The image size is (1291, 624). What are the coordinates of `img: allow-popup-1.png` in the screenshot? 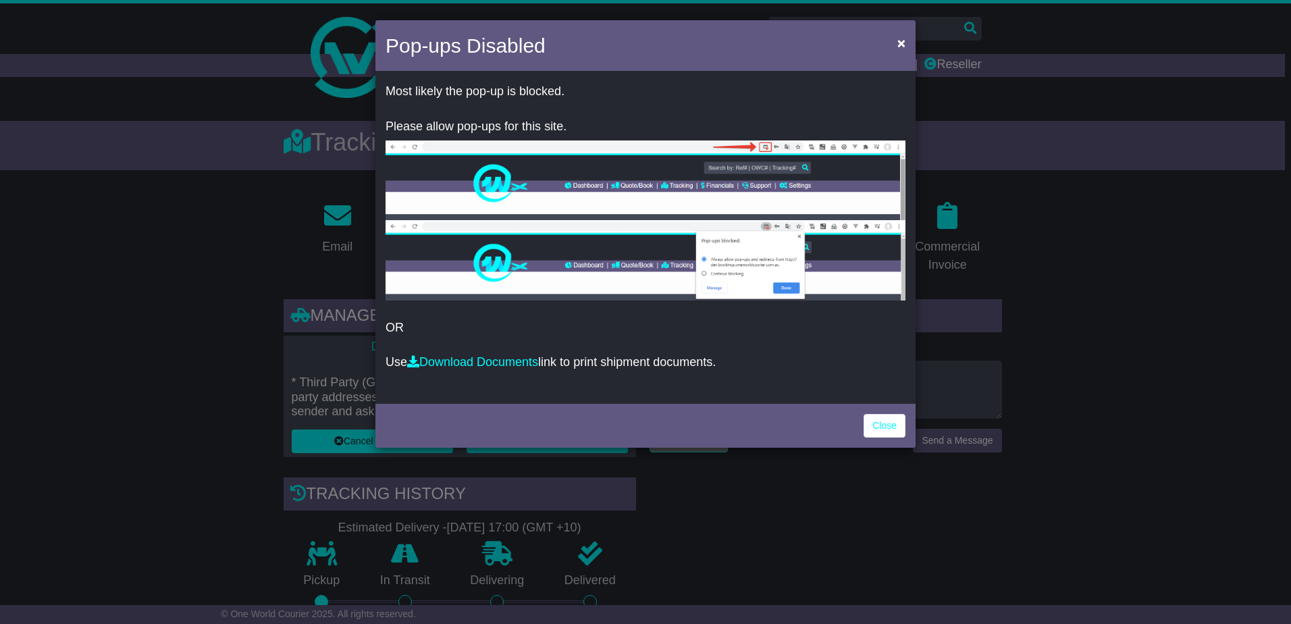 It's located at (646, 180).